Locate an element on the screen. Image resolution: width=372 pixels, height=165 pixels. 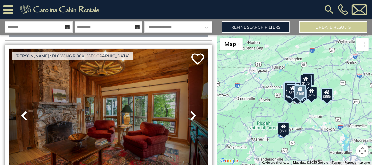
div: $230 is located at coordinates (289, 90).